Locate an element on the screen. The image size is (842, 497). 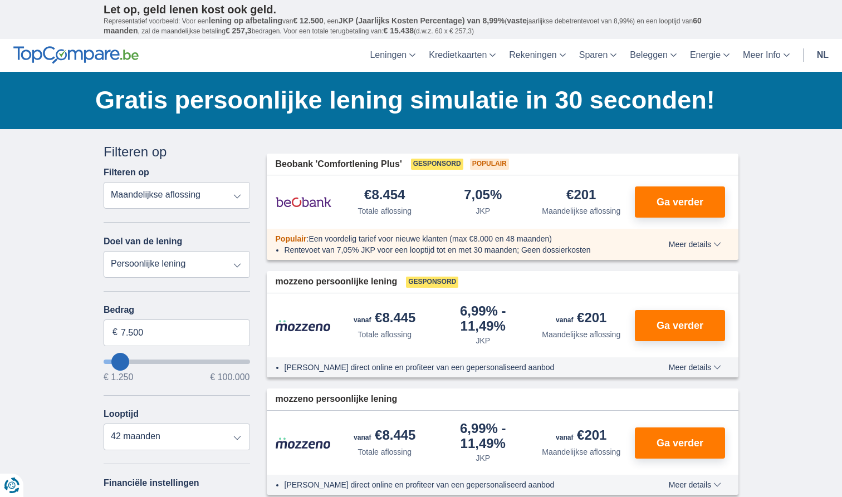
a: Kredietkaarten is located at coordinates (462, 55).